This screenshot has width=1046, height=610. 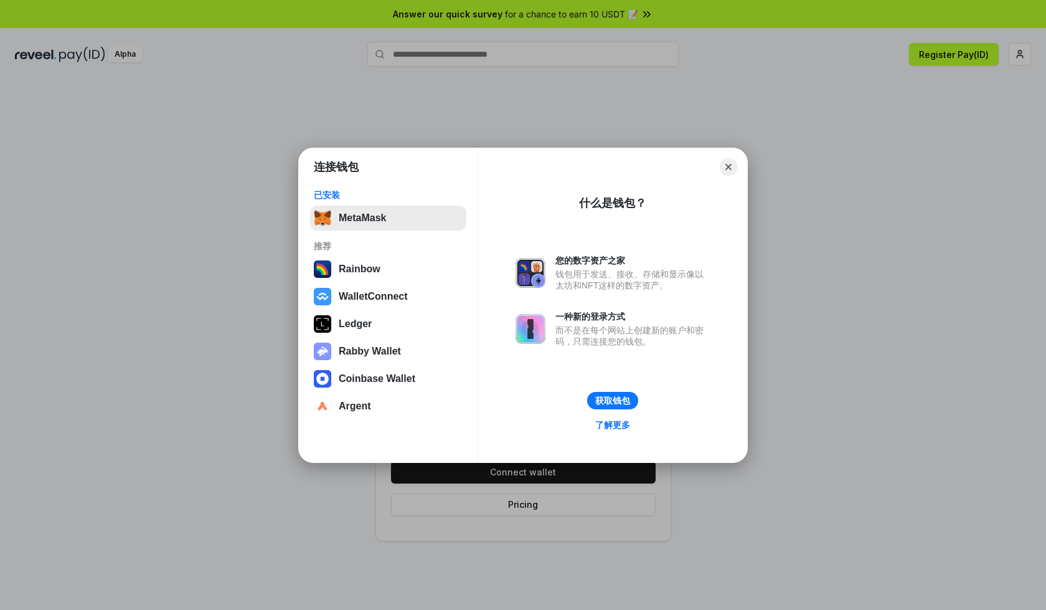 I want to click on h1: 连接钱包, so click(x=336, y=167).